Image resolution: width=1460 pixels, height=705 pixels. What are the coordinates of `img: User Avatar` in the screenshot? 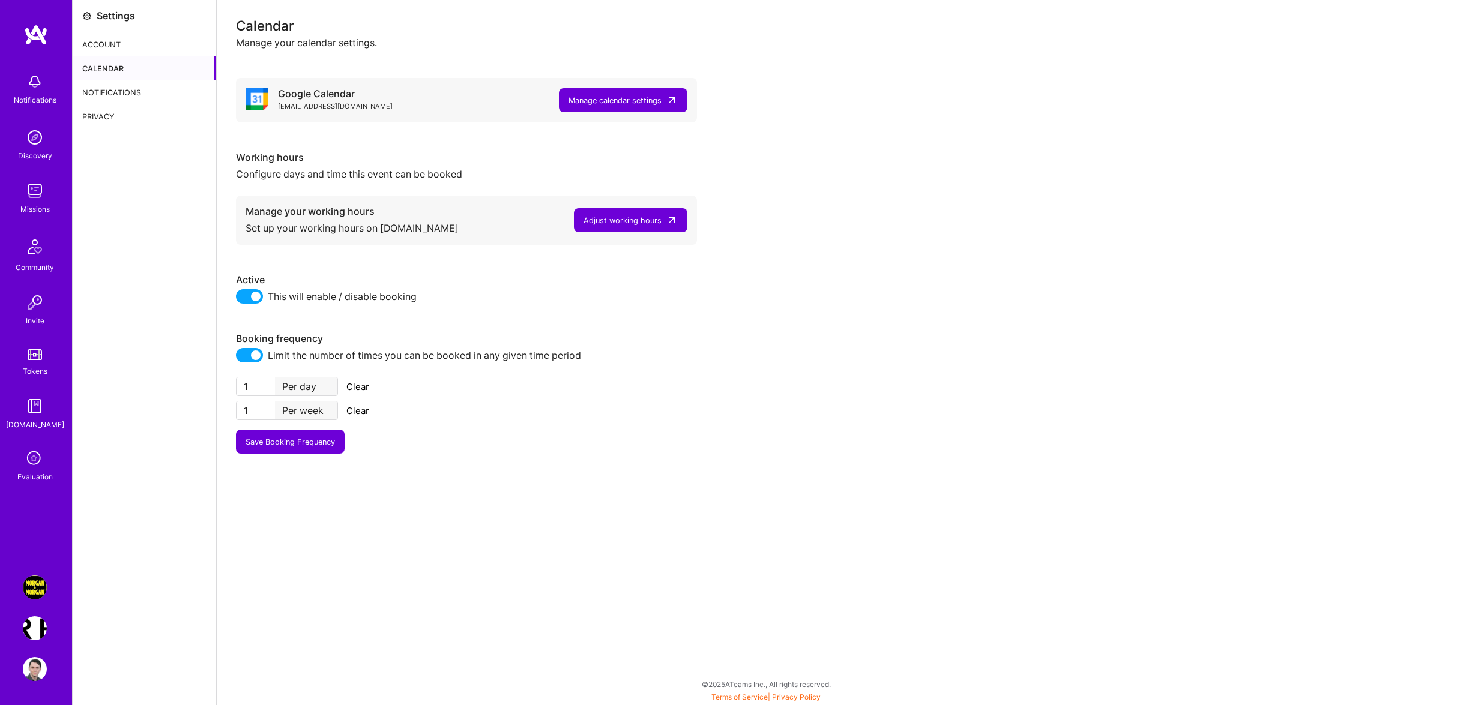 It's located at (35, 669).